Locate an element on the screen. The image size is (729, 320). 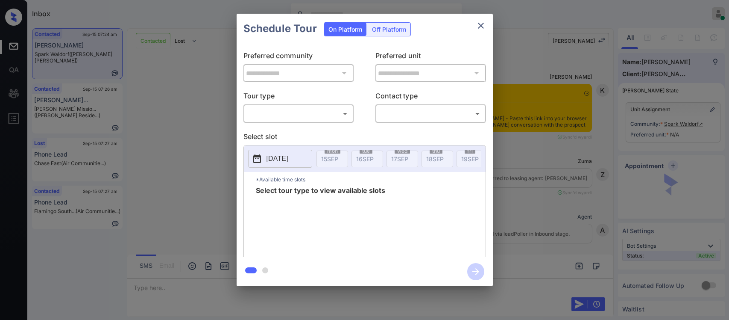
span: Select tour type to view available slots is located at coordinates (320, 221).